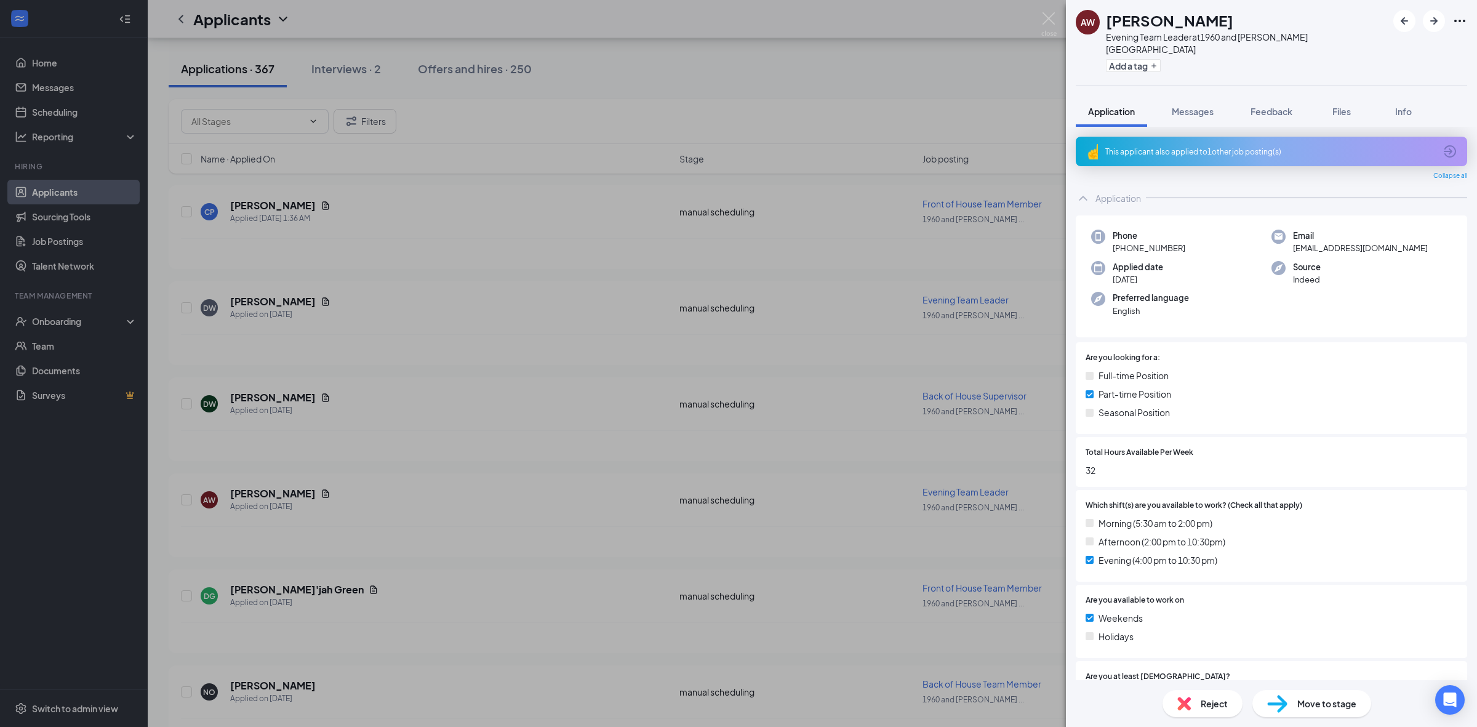  I want to click on span: Indeed, so click(1307, 279).